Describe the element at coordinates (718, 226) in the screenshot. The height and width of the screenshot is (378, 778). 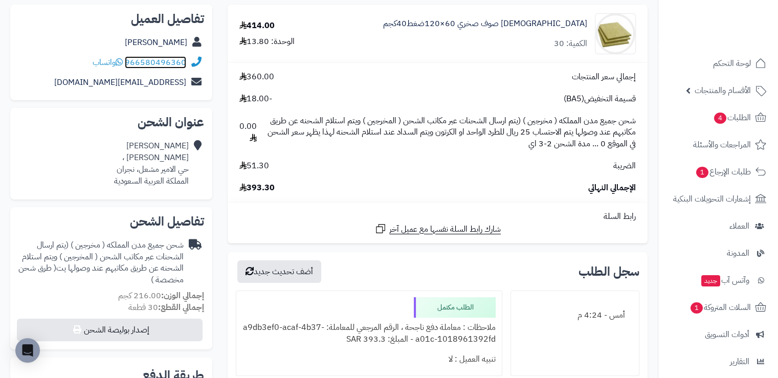
I see `a: العملاء` at that location.